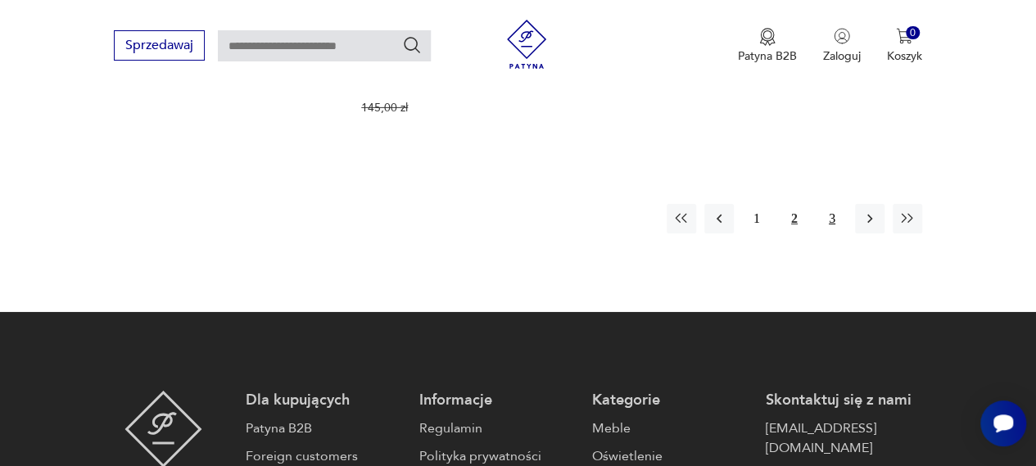  What do you see at coordinates (443, 107) in the screenshot?
I see `p: 145,00 zł` at bounding box center [443, 107].